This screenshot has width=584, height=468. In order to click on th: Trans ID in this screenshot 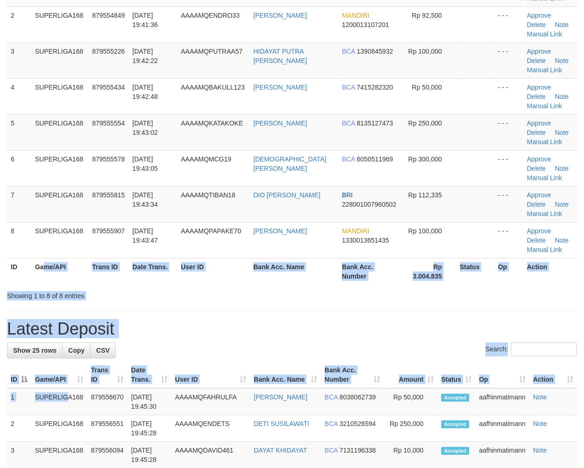, I will do `click(108, 271)`.